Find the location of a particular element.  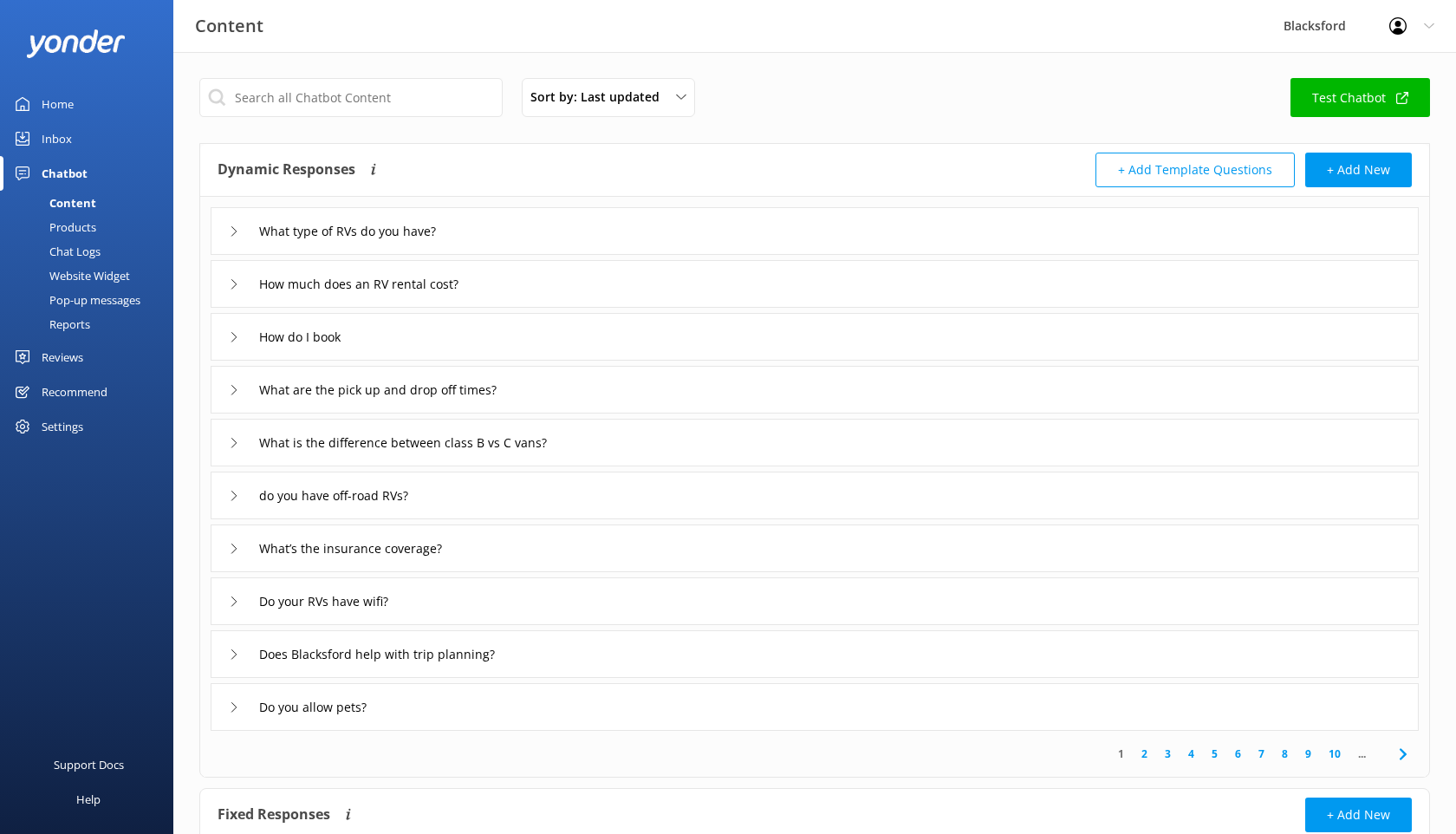

div: Products is located at coordinates (53, 227).